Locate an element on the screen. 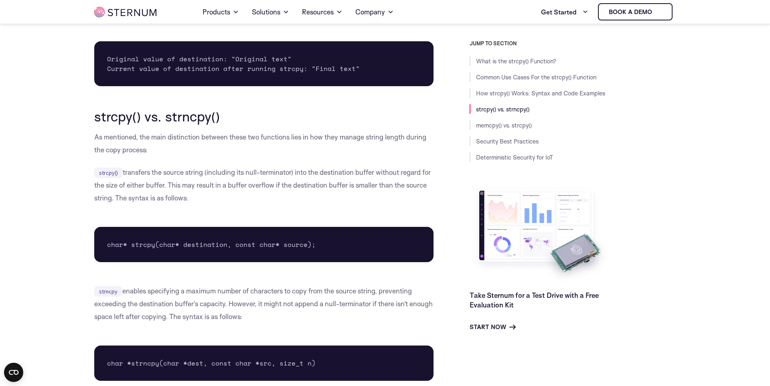 The height and width of the screenshot is (386, 770). a: Take Sternum for a Test Drive with a Free Evaluation Kit is located at coordinates (534, 300).